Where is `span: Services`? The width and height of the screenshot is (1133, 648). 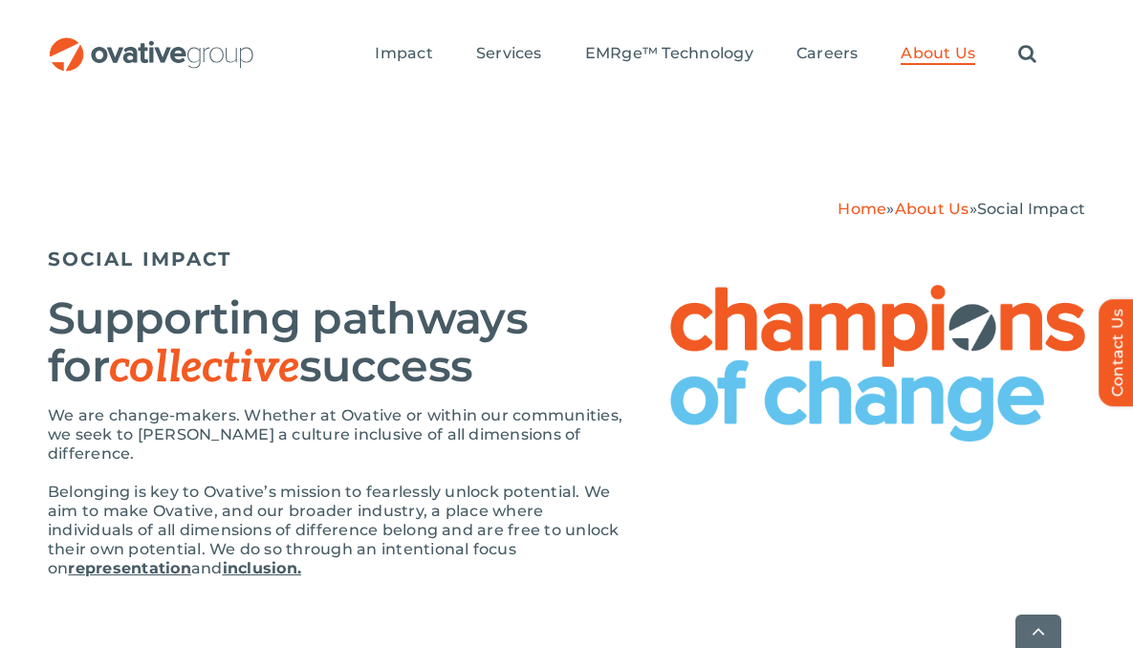 span: Services is located at coordinates (509, 54).